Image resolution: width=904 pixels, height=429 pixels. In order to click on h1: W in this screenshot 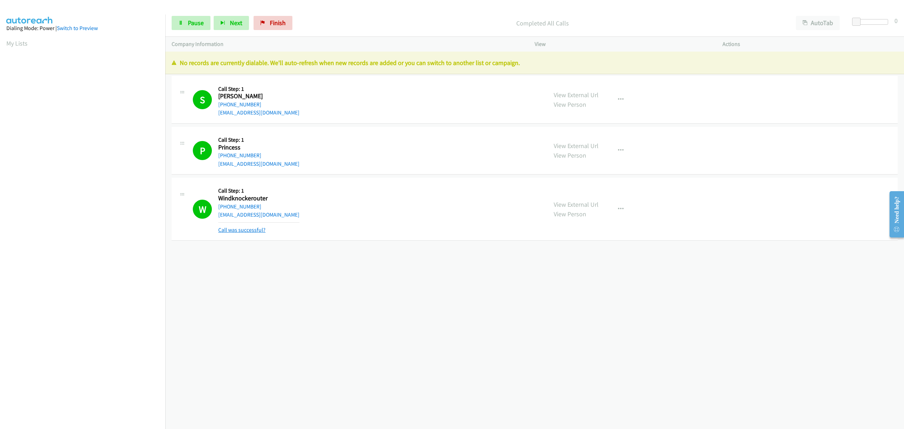, I will do `click(202, 209)`.